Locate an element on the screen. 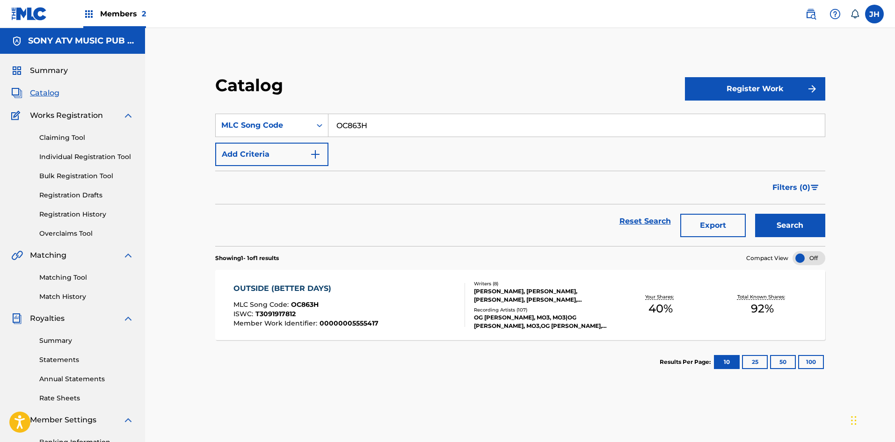 This screenshot has height=442, width=895. span: OC863H is located at coordinates (305, 305).